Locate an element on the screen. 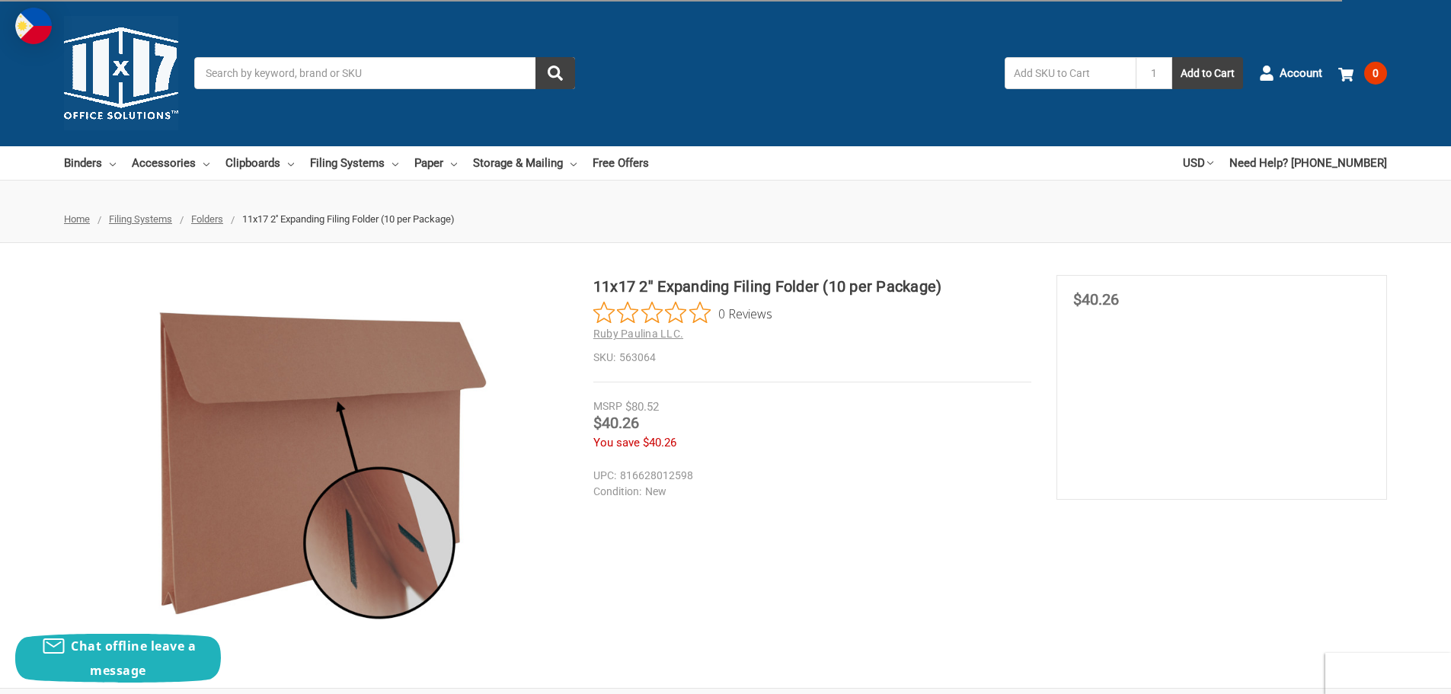 Image resolution: width=1451 pixels, height=694 pixels. span: You save is located at coordinates (616, 442).